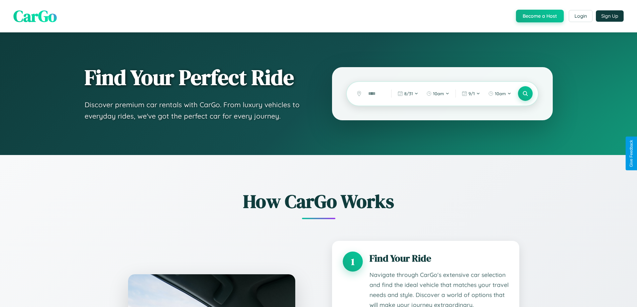 The height and width of the screenshot is (307, 637). I want to click on span: CarGo, so click(35, 16).